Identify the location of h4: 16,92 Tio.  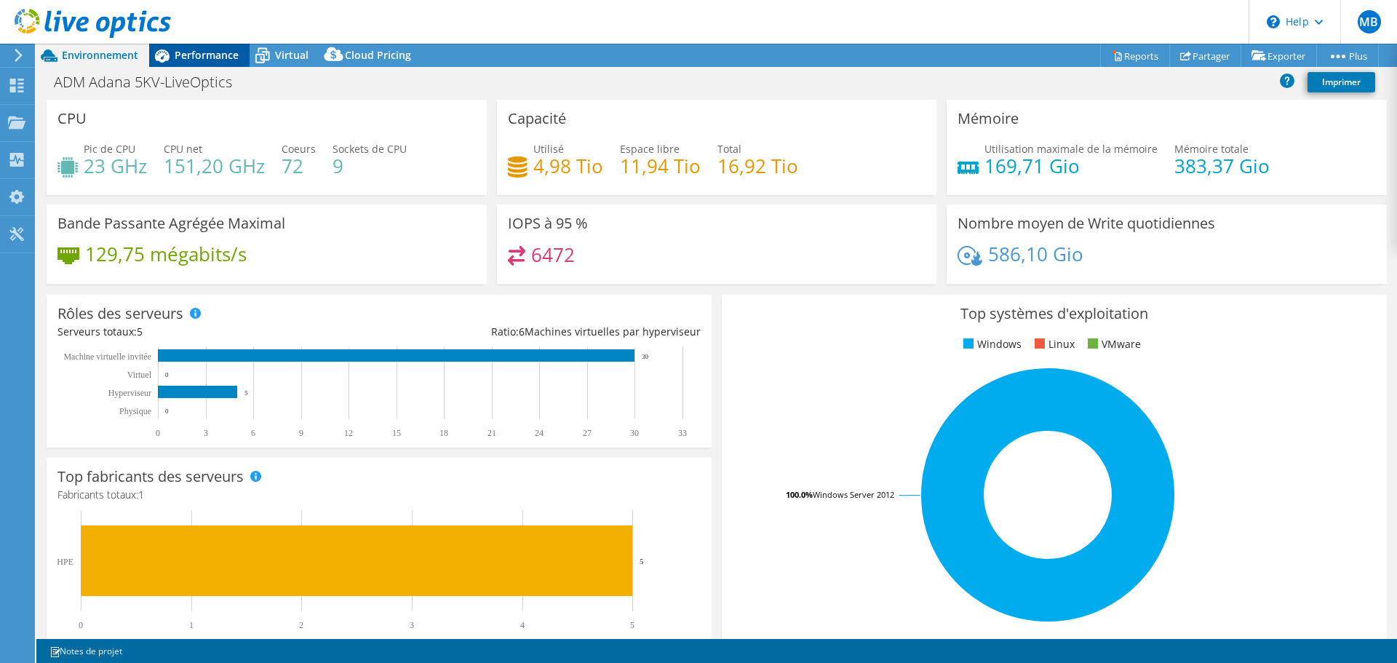
(758, 166).